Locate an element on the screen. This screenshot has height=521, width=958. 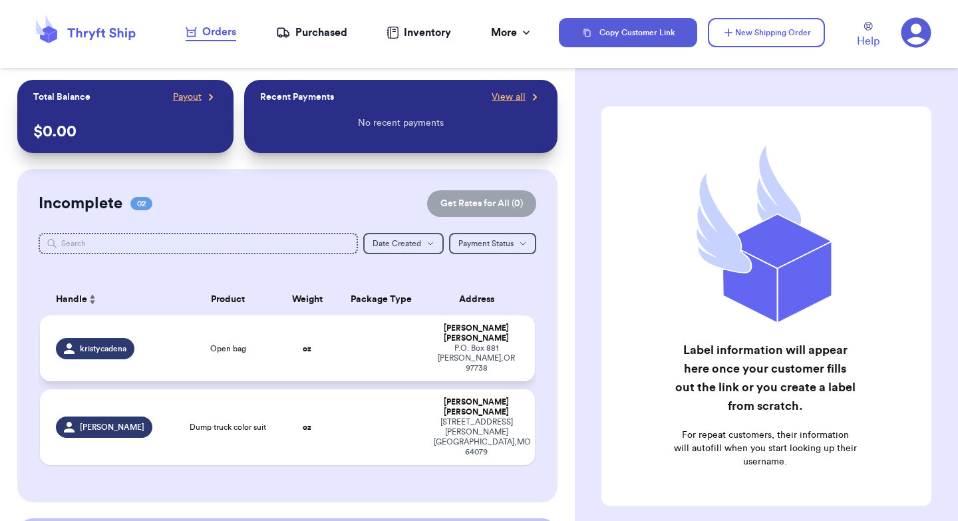
div: Inventory is located at coordinates (418, 33).